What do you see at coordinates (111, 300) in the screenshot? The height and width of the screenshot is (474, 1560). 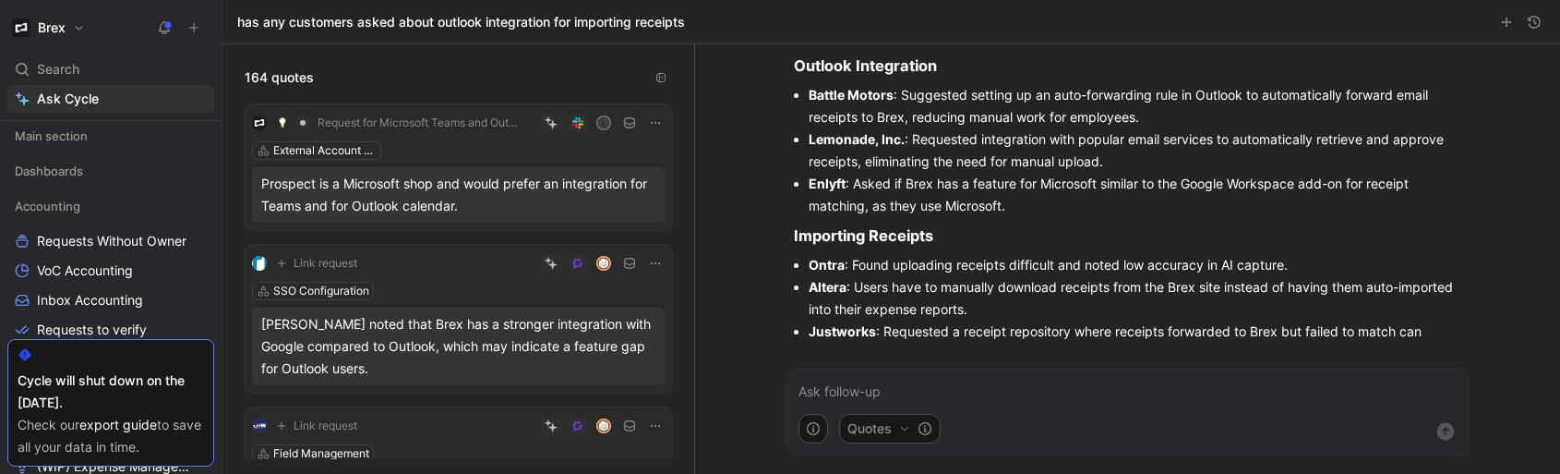 I see `a: Inbox Accounting` at bounding box center [111, 300].